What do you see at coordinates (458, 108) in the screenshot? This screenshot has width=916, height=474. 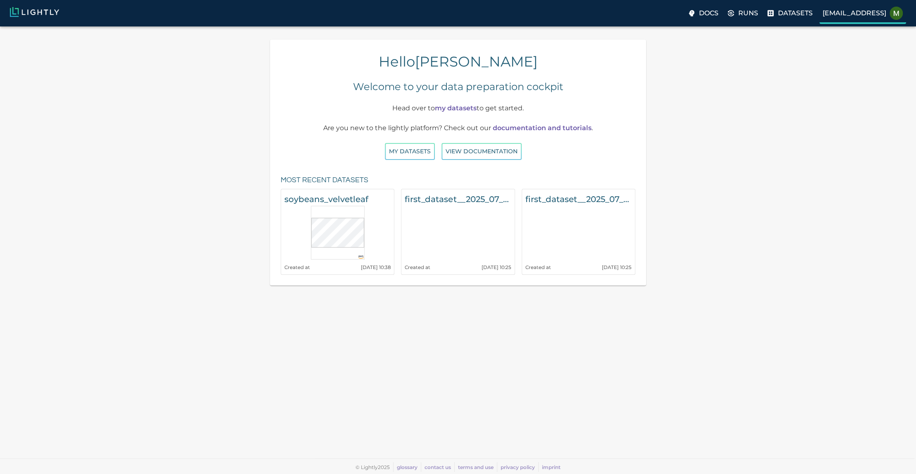 I see `p: Head over to to get started.` at bounding box center [458, 108].